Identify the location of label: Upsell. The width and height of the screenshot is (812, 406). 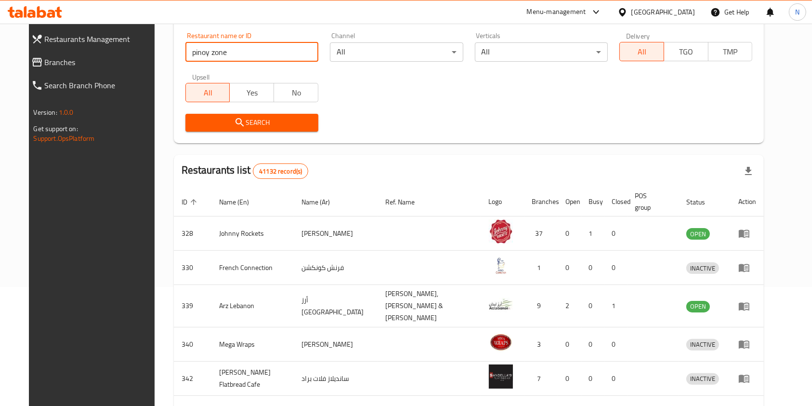
(201, 77).